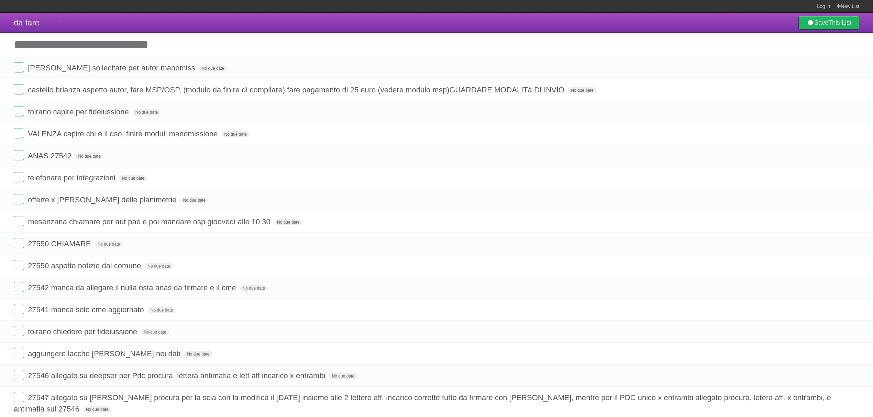 The width and height of the screenshot is (873, 417). I want to click on span: telefonare per integrazioni, so click(72, 178).